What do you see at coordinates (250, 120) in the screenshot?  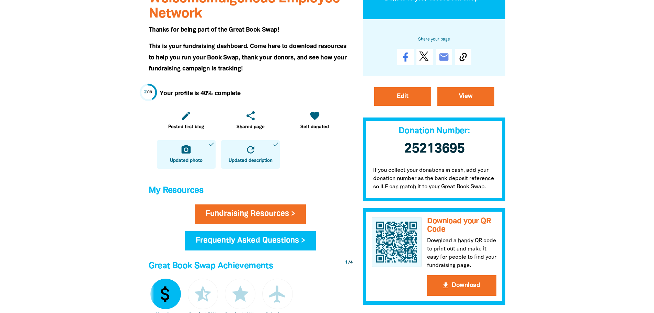 I see `a: shareShared page` at bounding box center [250, 120].